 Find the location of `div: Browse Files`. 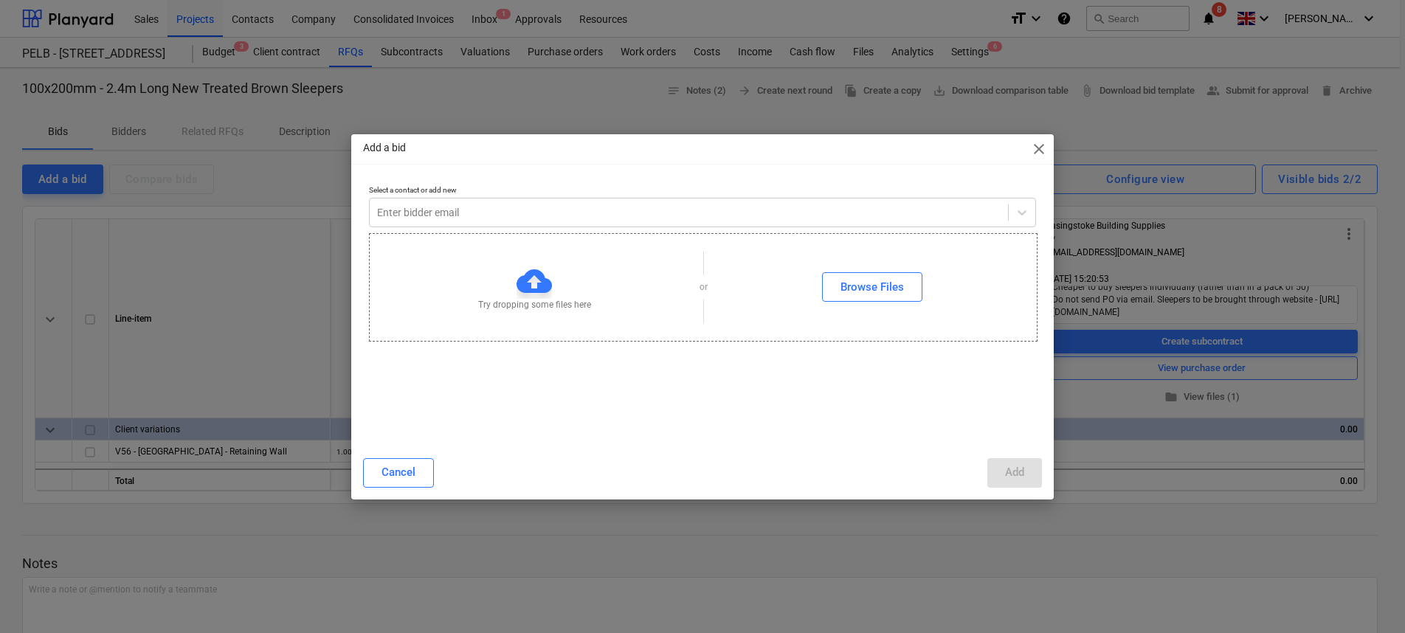

div: Browse Files is located at coordinates (872, 287).